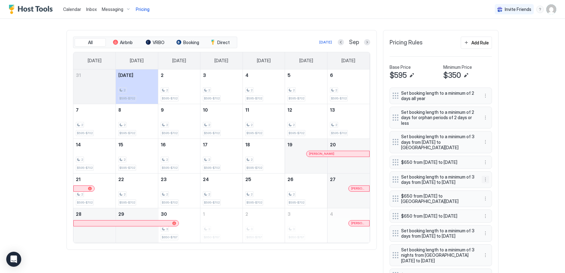  What do you see at coordinates (264, 214) in the screenshot?
I see `a: October 2, 2025` at bounding box center [264, 214].